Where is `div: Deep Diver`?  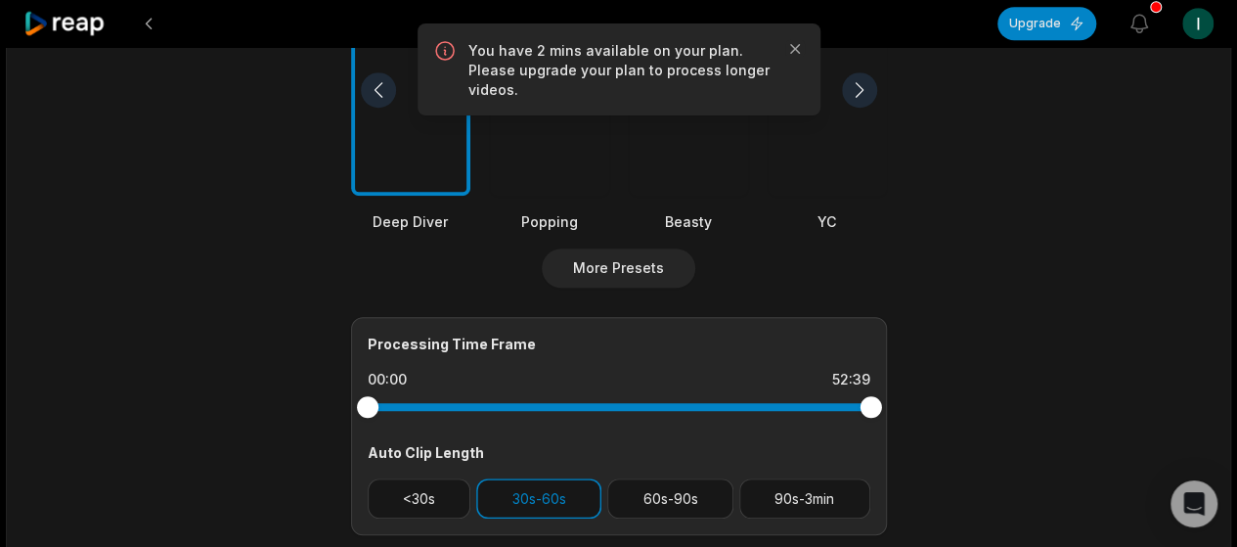 div: Deep Diver is located at coordinates (411, 221).